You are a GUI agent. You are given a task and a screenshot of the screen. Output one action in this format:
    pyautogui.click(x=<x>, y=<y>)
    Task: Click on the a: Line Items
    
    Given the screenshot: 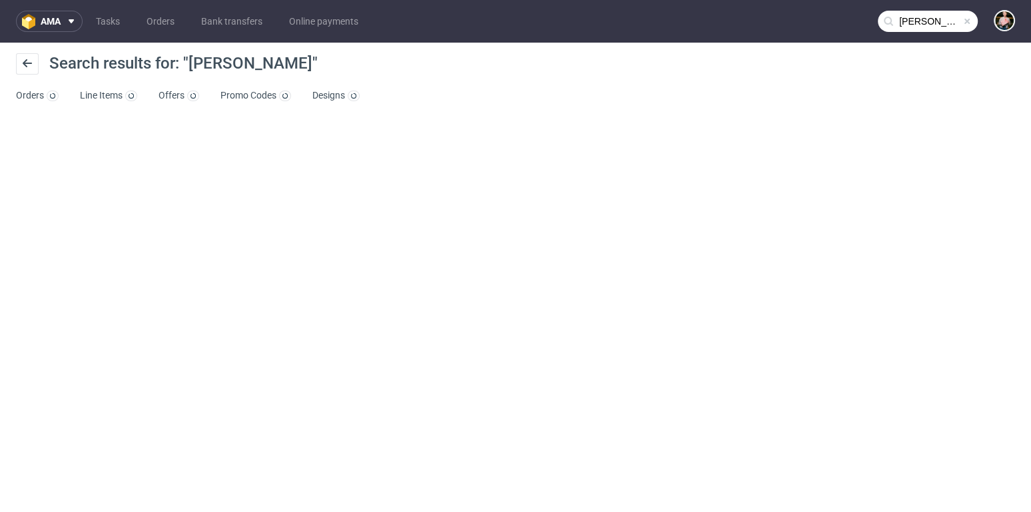 What is the action you would take?
    pyautogui.click(x=109, y=96)
    